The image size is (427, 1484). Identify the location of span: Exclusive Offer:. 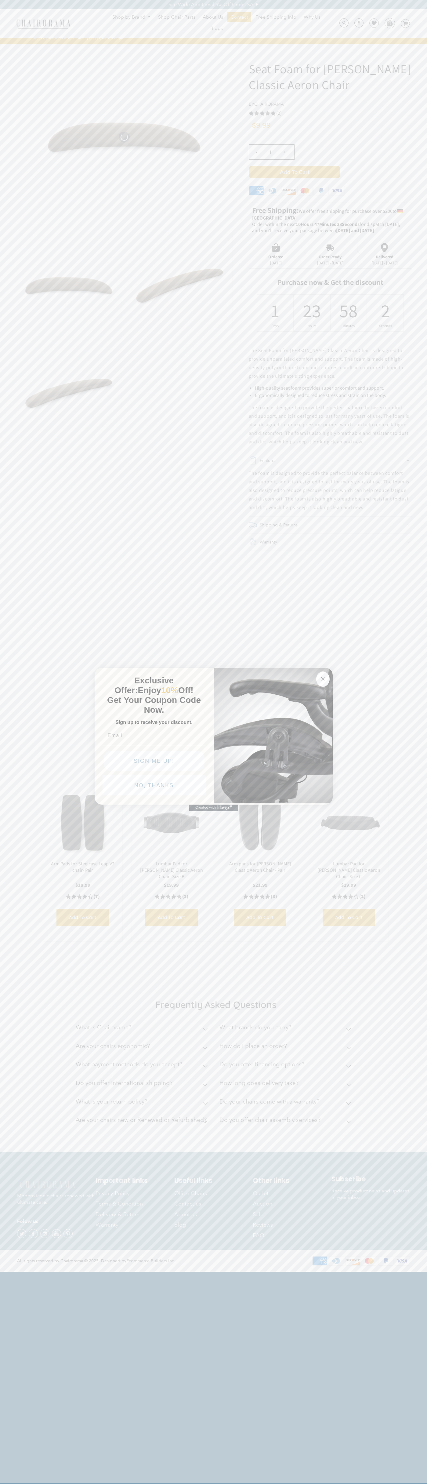
(144, 685).